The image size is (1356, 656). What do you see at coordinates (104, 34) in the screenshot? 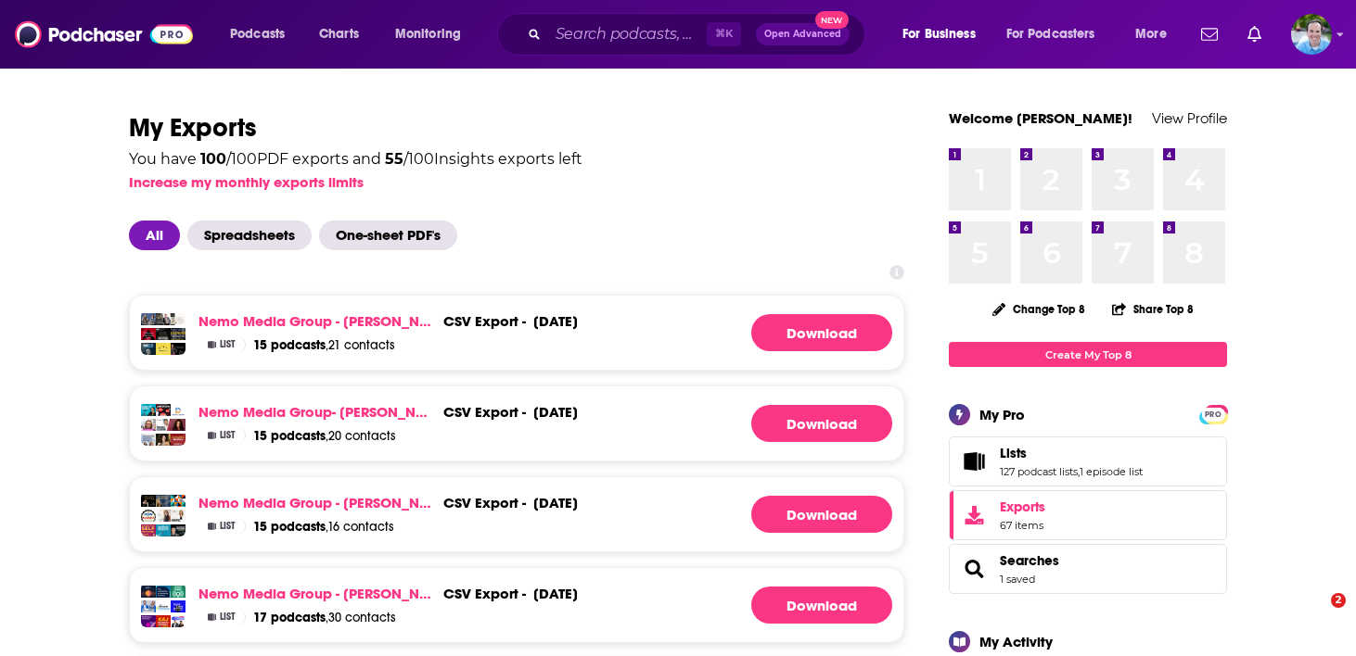
I see `a: Podchaser - Follow, Share and Rate Podcasts` at bounding box center [104, 34].